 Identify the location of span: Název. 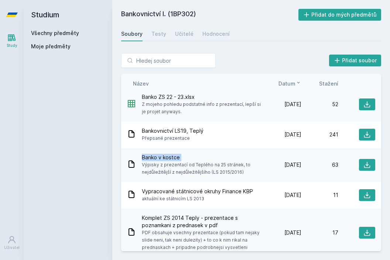
(141, 83).